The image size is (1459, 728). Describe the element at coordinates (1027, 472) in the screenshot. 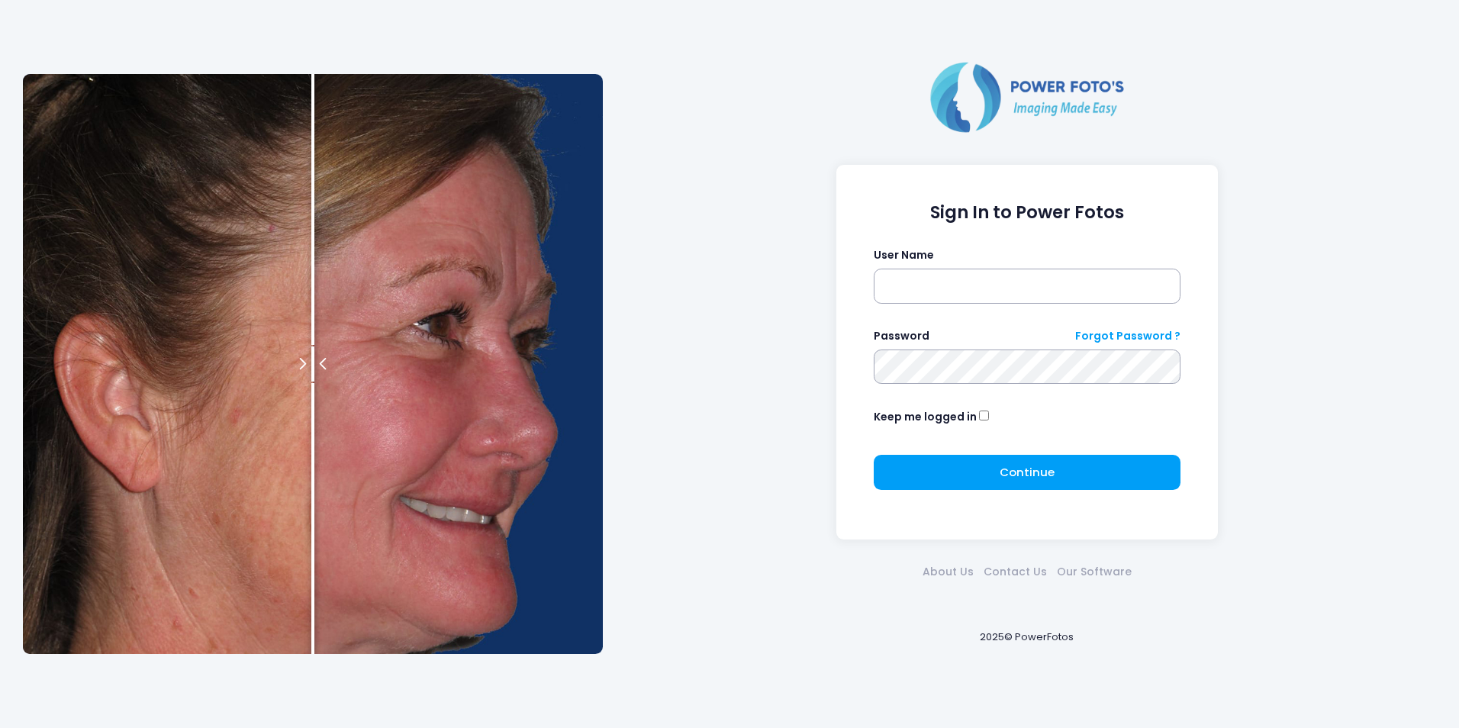

I see `span: Continue` at that location.